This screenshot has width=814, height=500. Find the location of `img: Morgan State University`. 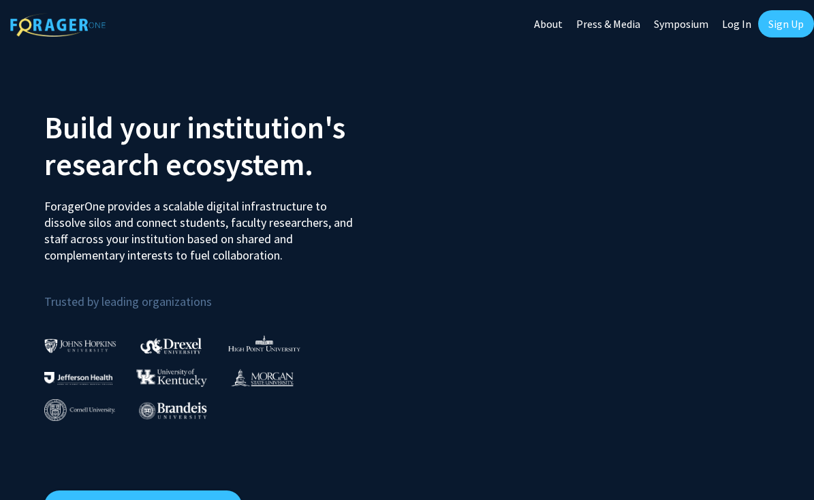

img: Morgan State University is located at coordinates (262, 377).